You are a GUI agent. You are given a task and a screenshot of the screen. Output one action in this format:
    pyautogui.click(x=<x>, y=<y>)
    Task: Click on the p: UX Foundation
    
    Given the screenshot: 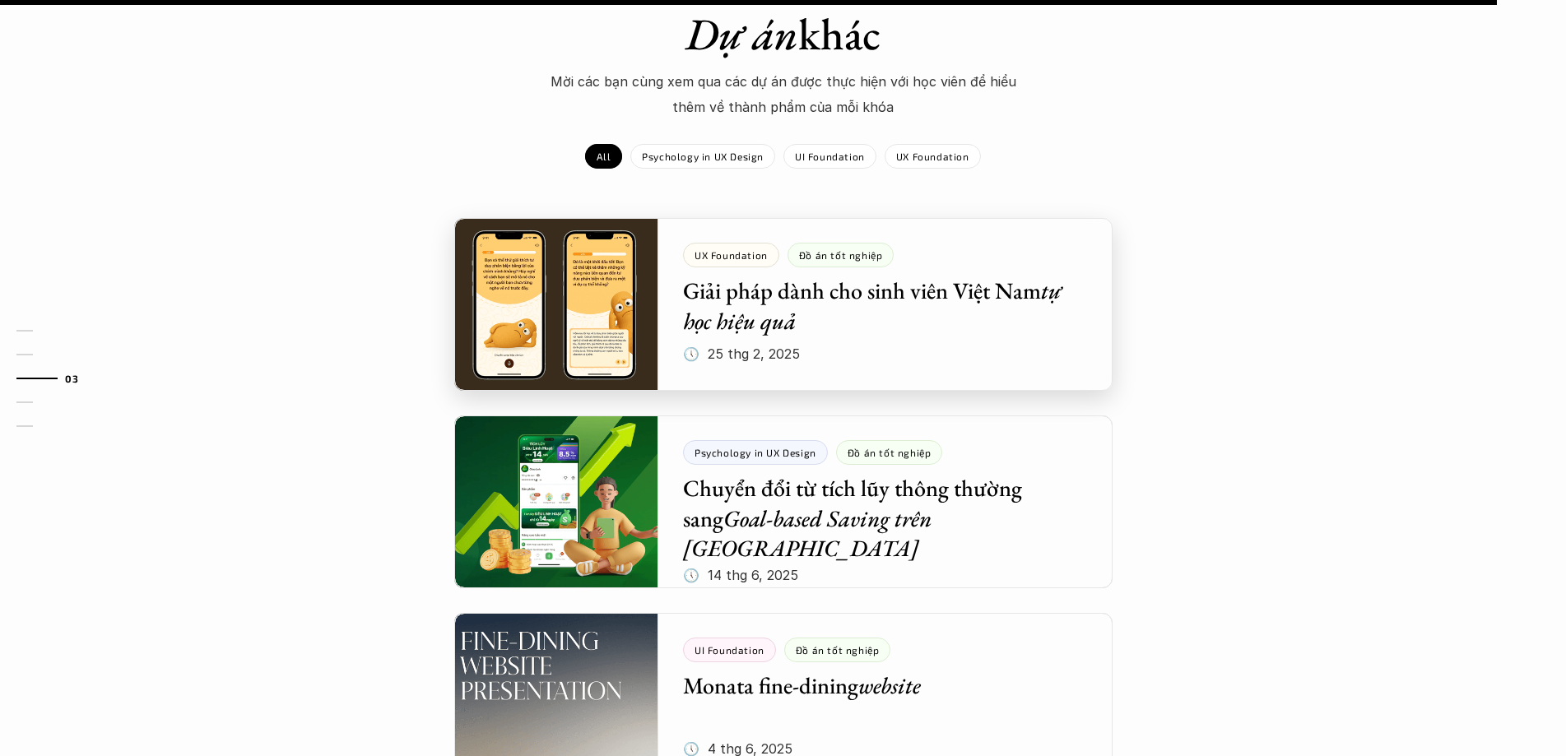 What is the action you would take?
    pyautogui.click(x=933, y=156)
    